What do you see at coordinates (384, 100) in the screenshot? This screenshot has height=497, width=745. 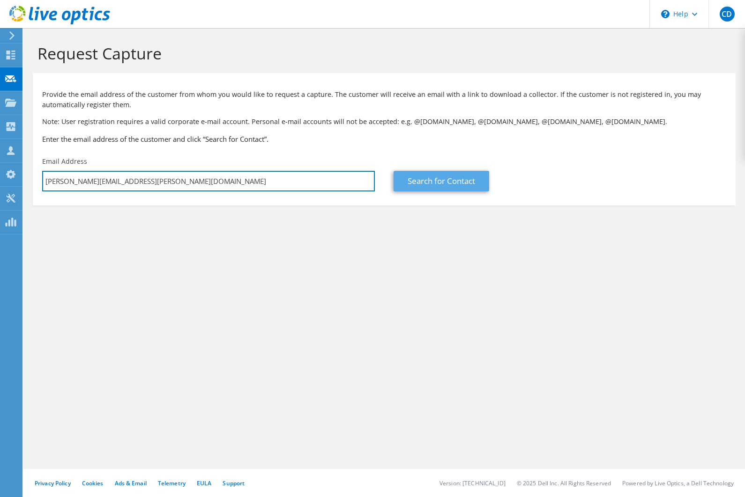 I see `p: Provide the email address of the customer from whom you would like to request a capture. The cust...` at bounding box center [384, 100].